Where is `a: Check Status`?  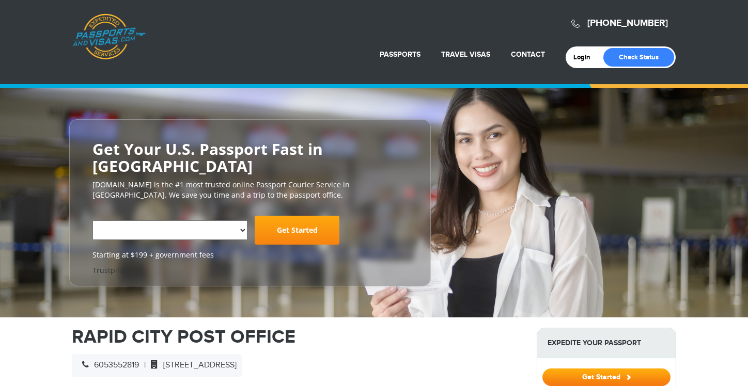 a: Check Status is located at coordinates (638, 57).